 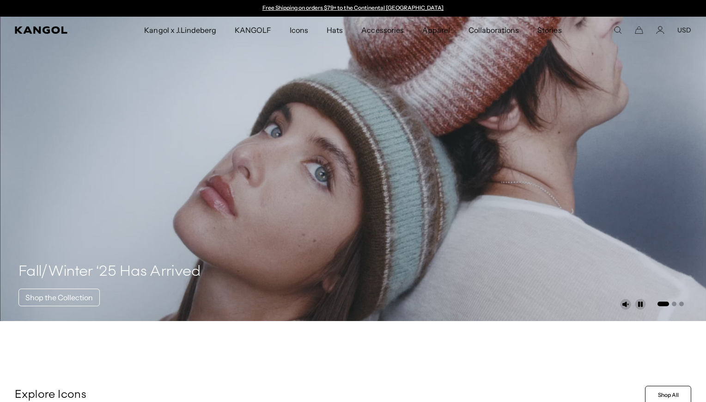 What do you see at coordinates (253, 30) in the screenshot?
I see `span: KANGOLF` at bounding box center [253, 30].